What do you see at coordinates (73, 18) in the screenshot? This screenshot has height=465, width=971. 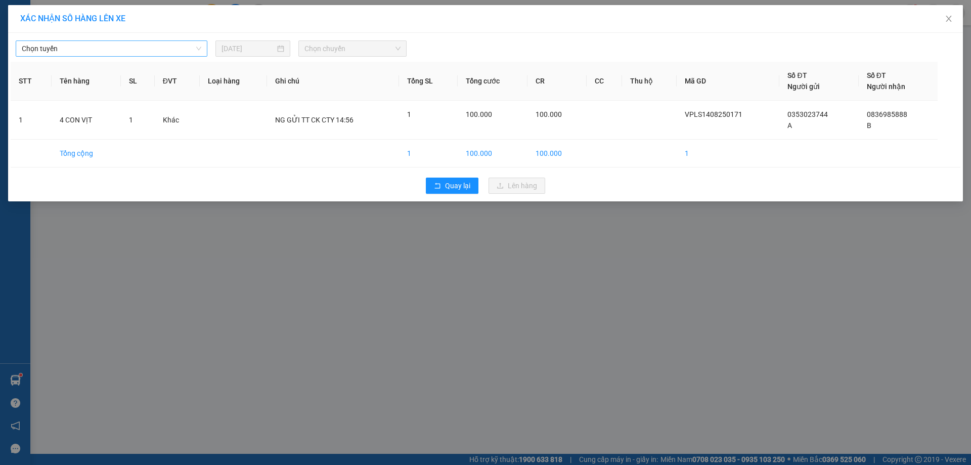 I see `span: XÁC NHẬN SỐ HÀNG LÊN XE` at bounding box center [73, 18].